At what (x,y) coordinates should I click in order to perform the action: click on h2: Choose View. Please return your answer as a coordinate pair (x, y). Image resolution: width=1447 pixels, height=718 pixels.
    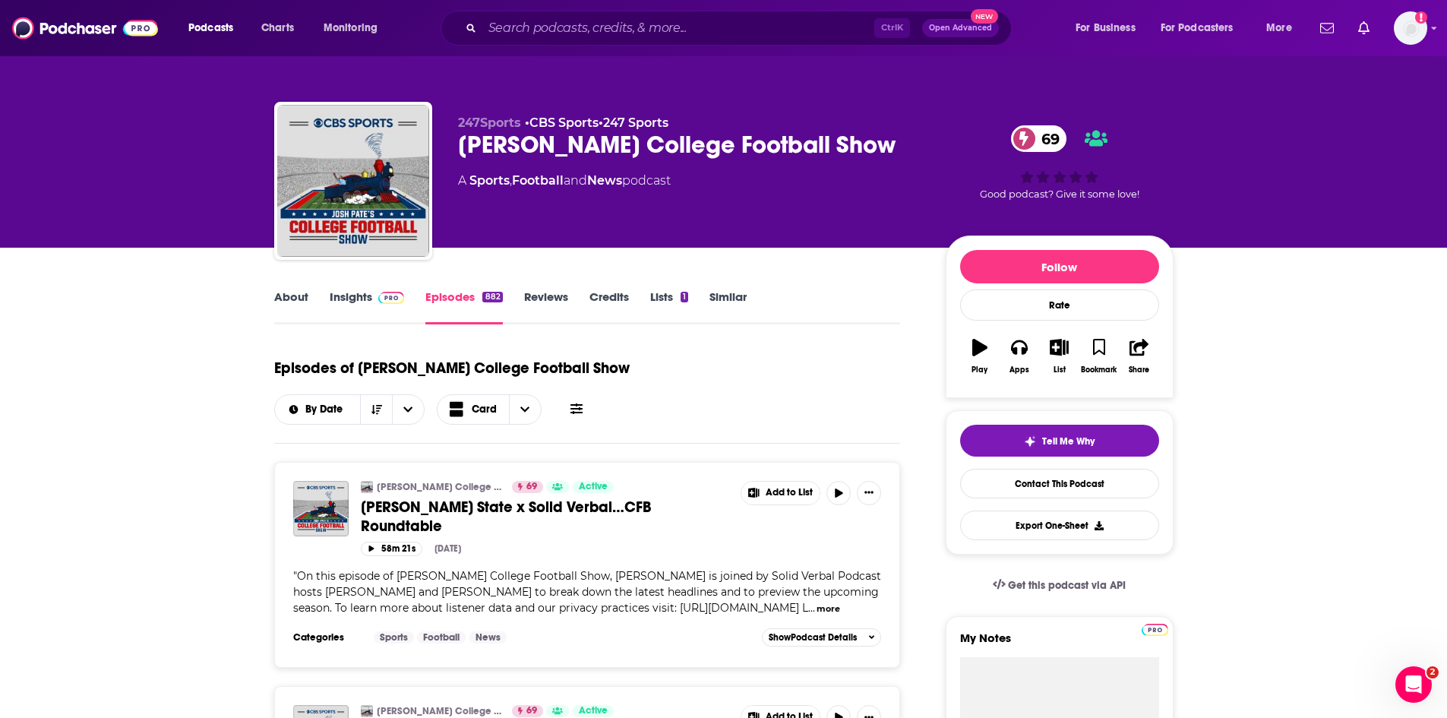
    Looking at the image, I should click on (489, 409).